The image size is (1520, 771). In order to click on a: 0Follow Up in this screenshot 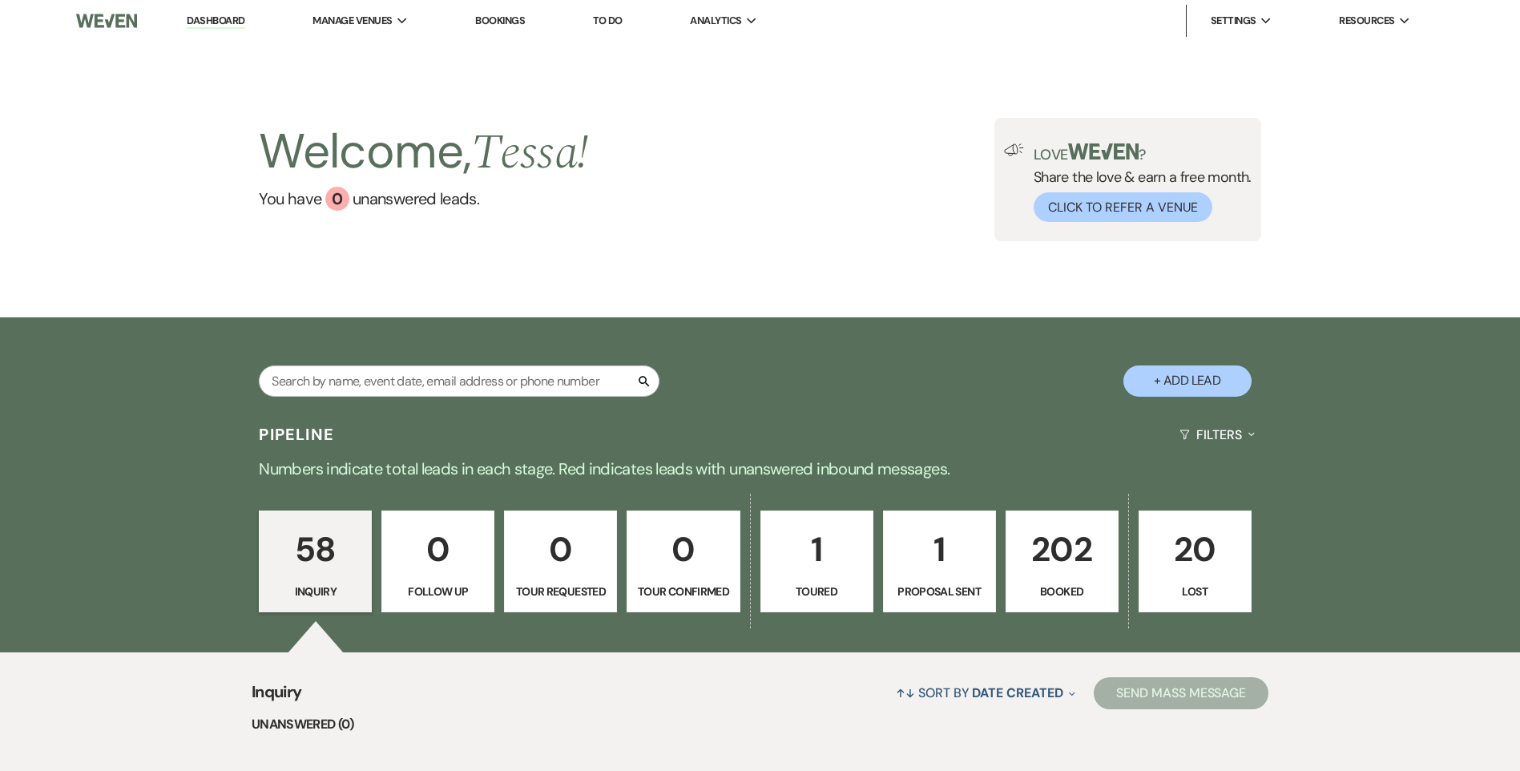, I will do `click(437, 562)`.